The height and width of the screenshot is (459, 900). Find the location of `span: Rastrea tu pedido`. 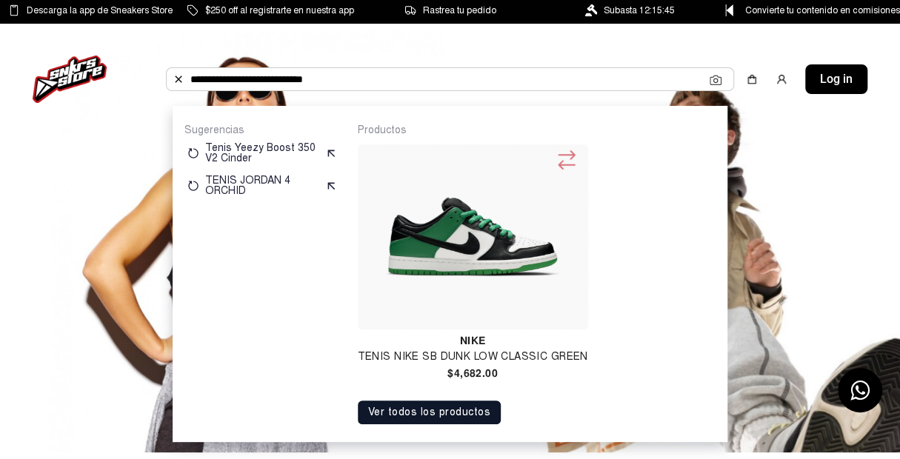

span: Rastrea tu pedido is located at coordinates (459, 10).